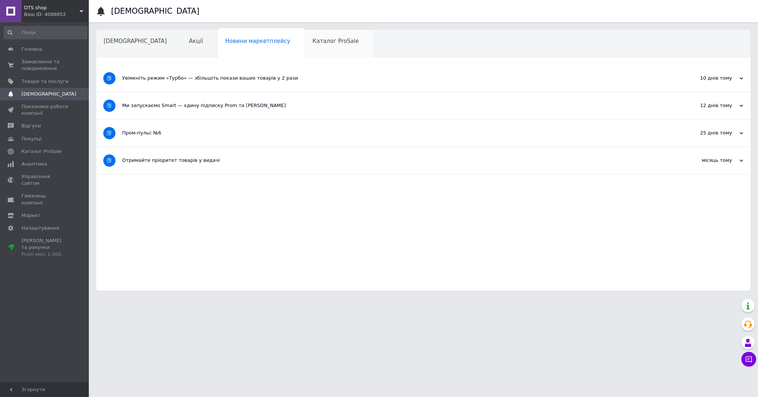 This screenshot has width=758, height=397. Describe the element at coordinates (56, 14) in the screenshot. I see `div: Ваш ID: 4088852` at that location.